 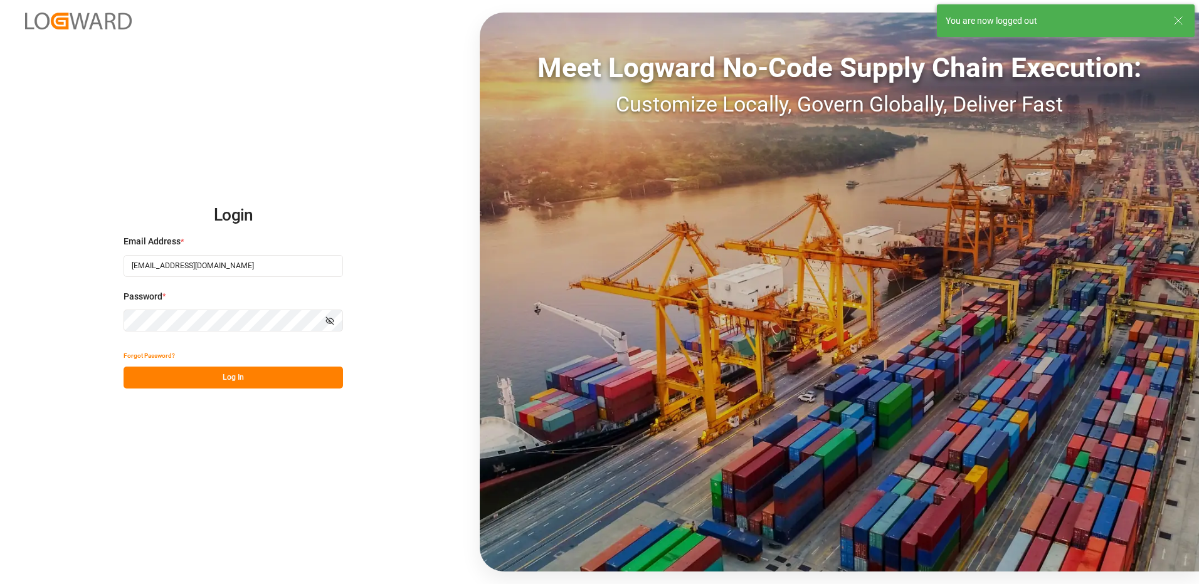 I want to click on div: You are now logged out, so click(x=1054, y=21).